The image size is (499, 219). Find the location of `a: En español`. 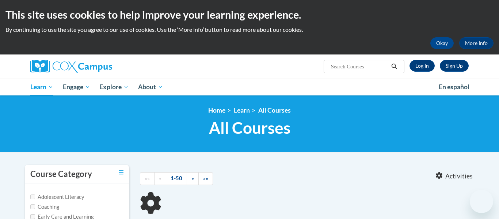

a: En español is located at coordinates (454, 87).